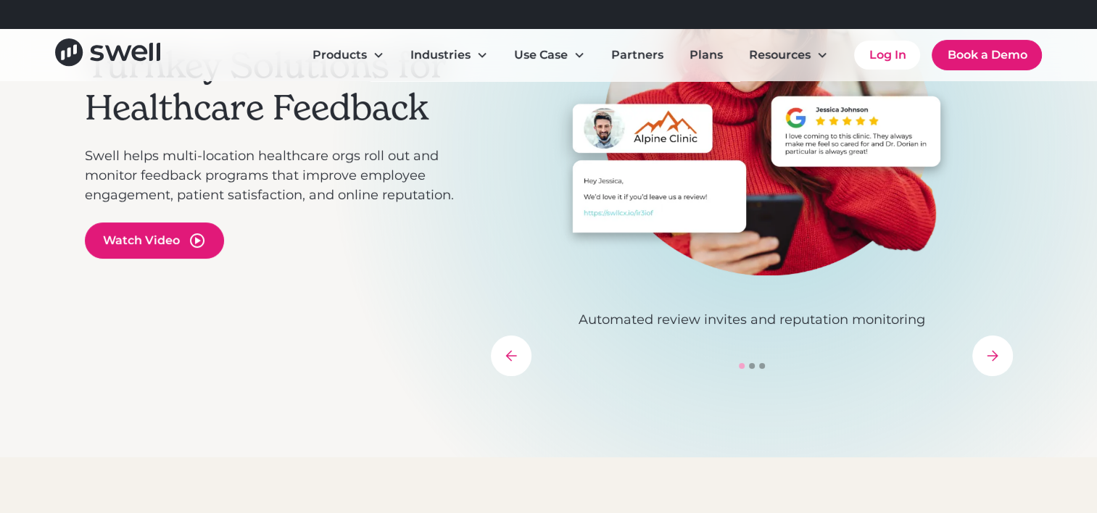  What do you see at coordinates (154, 241) in the screenshot?
I see `a: open lightbox` at bounding box center [154, 241].